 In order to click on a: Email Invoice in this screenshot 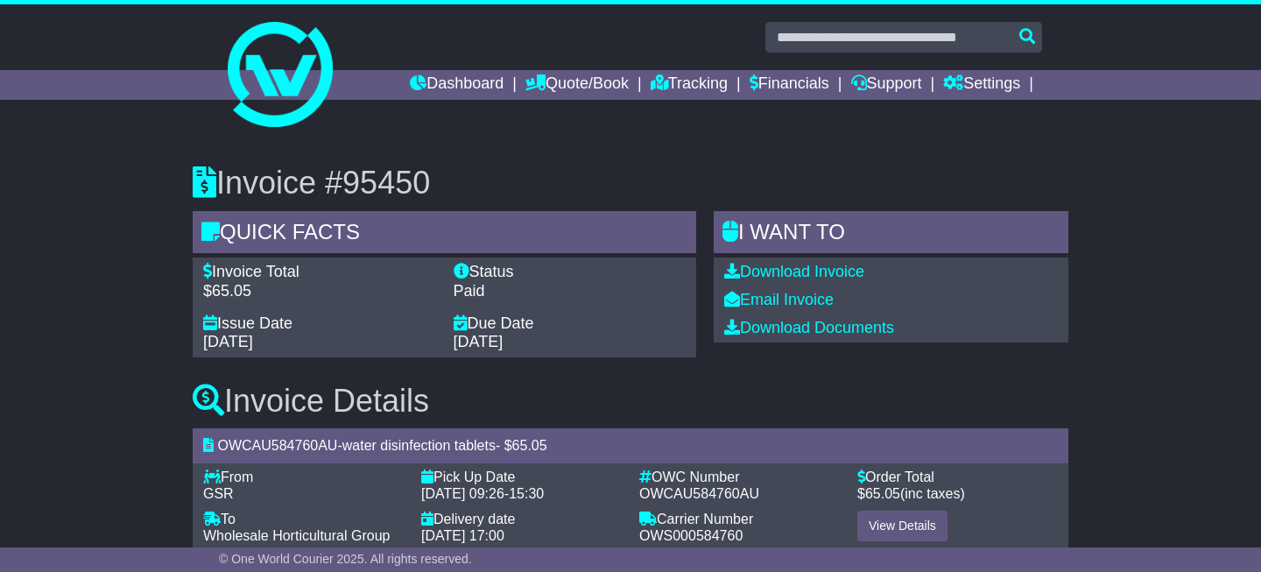, I will do `click(778, 299)`.